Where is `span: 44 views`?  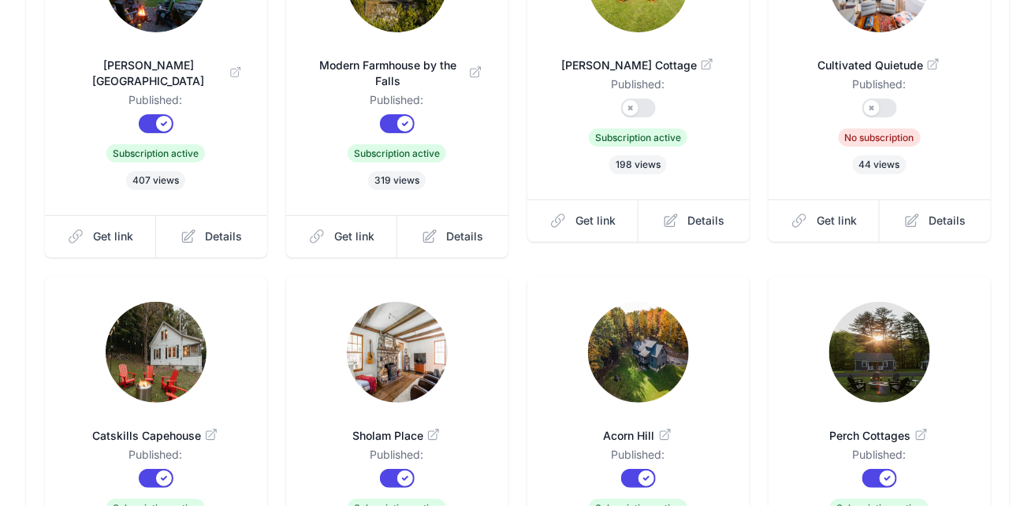
span: 44 views is located at coordinates (879, 165).